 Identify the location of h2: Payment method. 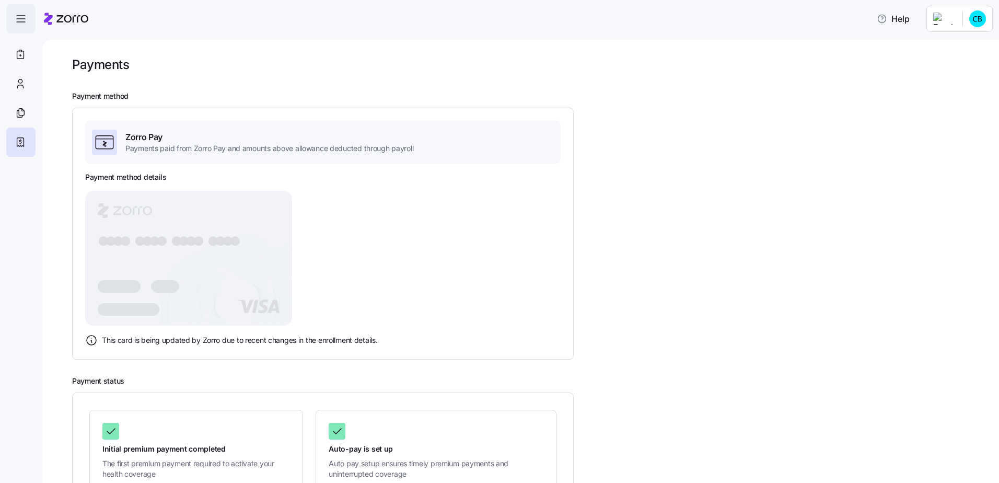
(528, 96).